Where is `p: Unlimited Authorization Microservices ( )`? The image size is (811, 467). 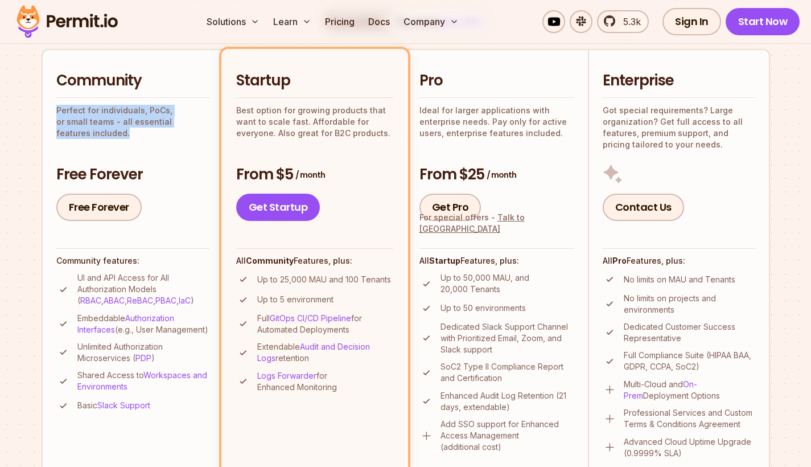 p: Unlimited Authorization Microservices ( ) is located at coordinates (143, 352).